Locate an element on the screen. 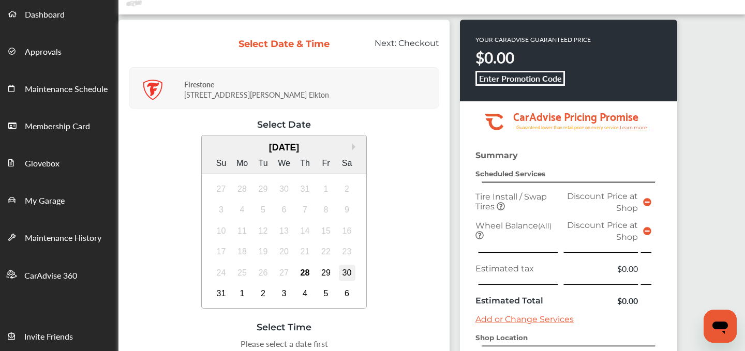 Image resolution: width=745 pixels, height=351 pixels. div: Choose Friday, August 29th, 2025 is located at coordinates (326, 273).